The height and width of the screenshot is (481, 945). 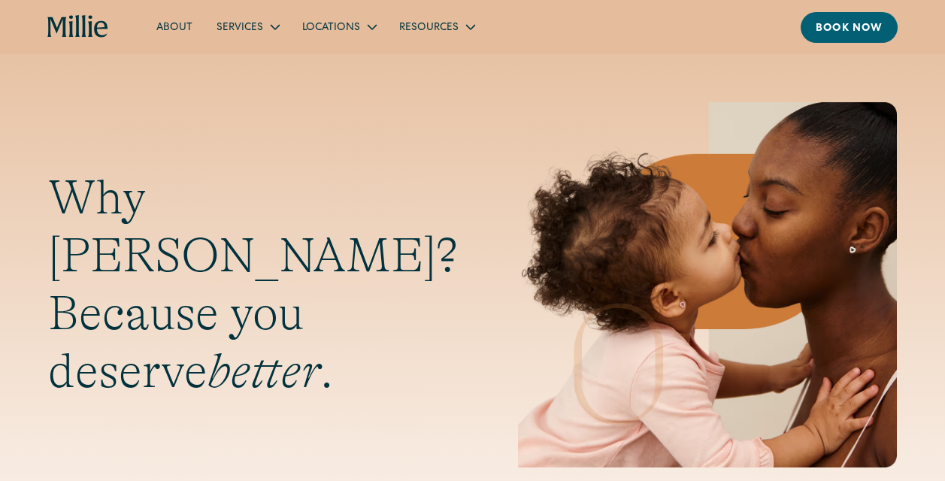 What do you see at coordinates (264, 371) in the screenshot?
I see `em: better` at bounding box center [264, 371].